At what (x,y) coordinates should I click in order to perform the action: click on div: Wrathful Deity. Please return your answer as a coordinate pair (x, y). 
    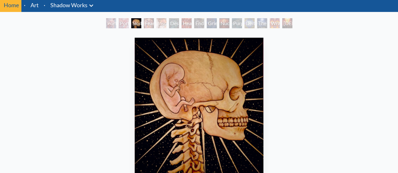
    Looking at the image, I should click on (275, 23).